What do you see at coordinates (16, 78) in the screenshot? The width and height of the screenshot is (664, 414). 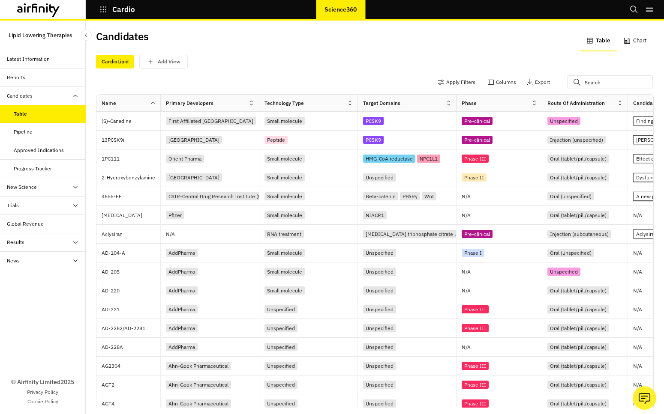 I see `div: Reports` at bounding box center [16, 78].